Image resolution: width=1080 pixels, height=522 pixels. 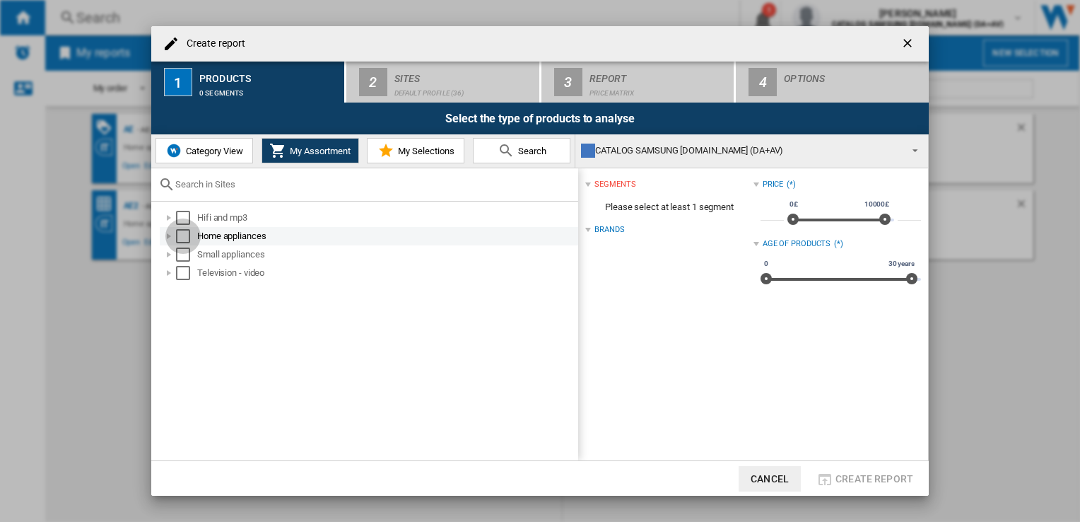 What do you see at coordinates (522, 151) in the screenshot?
I see `button: Search` at bounding box center [522, 151].